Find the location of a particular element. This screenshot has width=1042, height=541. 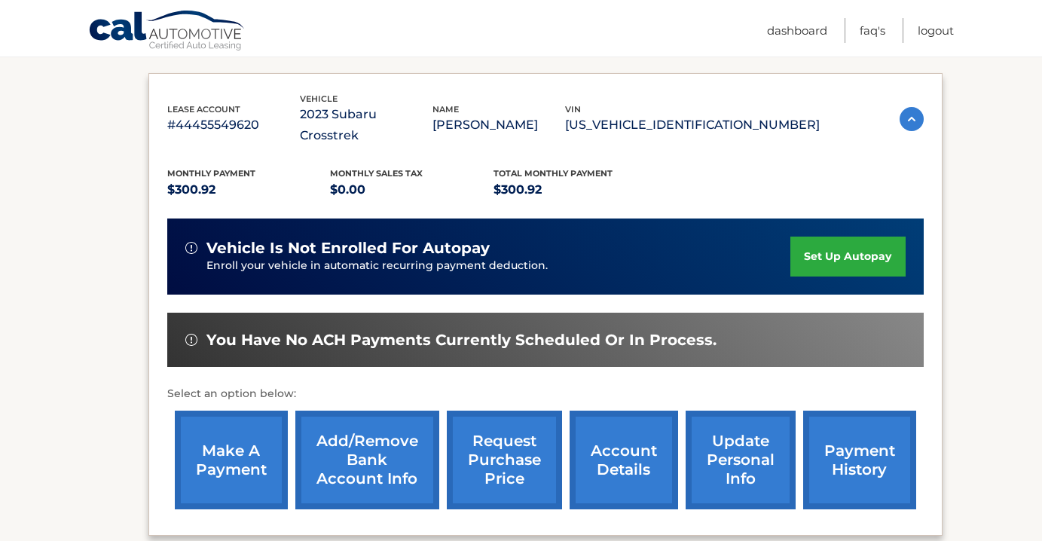

span: lease account is located at coordinates (204, 109).